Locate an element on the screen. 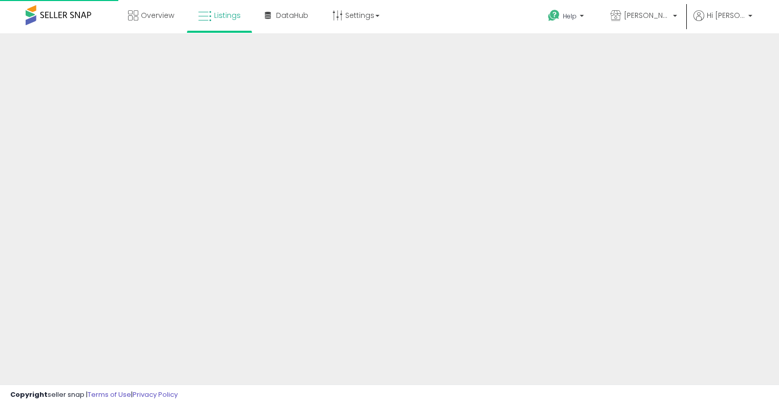  a: Privacy Policy is located at coordinates (155, 394).